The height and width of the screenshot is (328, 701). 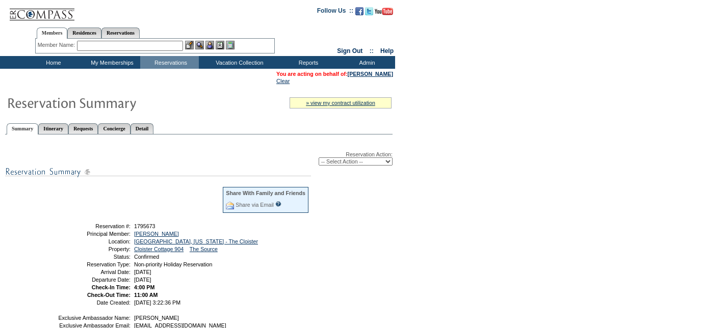 I want to click on a: Detail, so click(x=142, y=129).